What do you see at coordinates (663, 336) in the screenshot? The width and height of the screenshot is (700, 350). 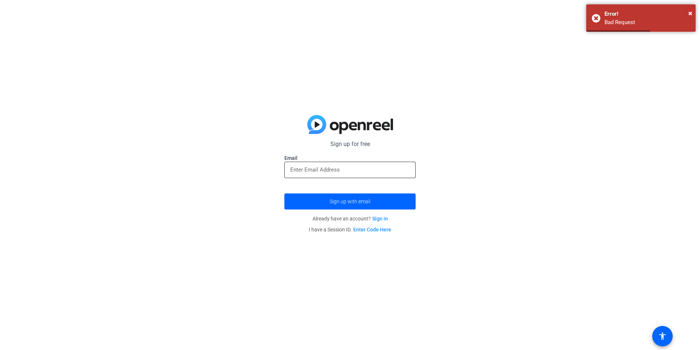 I see `mat-icon: accessibility` at bounding box center [663, 336].